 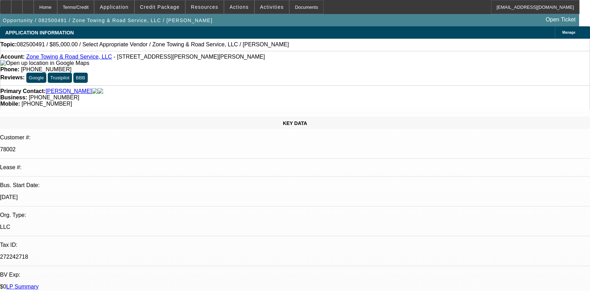 I want to click on strong: Mobile:, so click(x=10, y=104).